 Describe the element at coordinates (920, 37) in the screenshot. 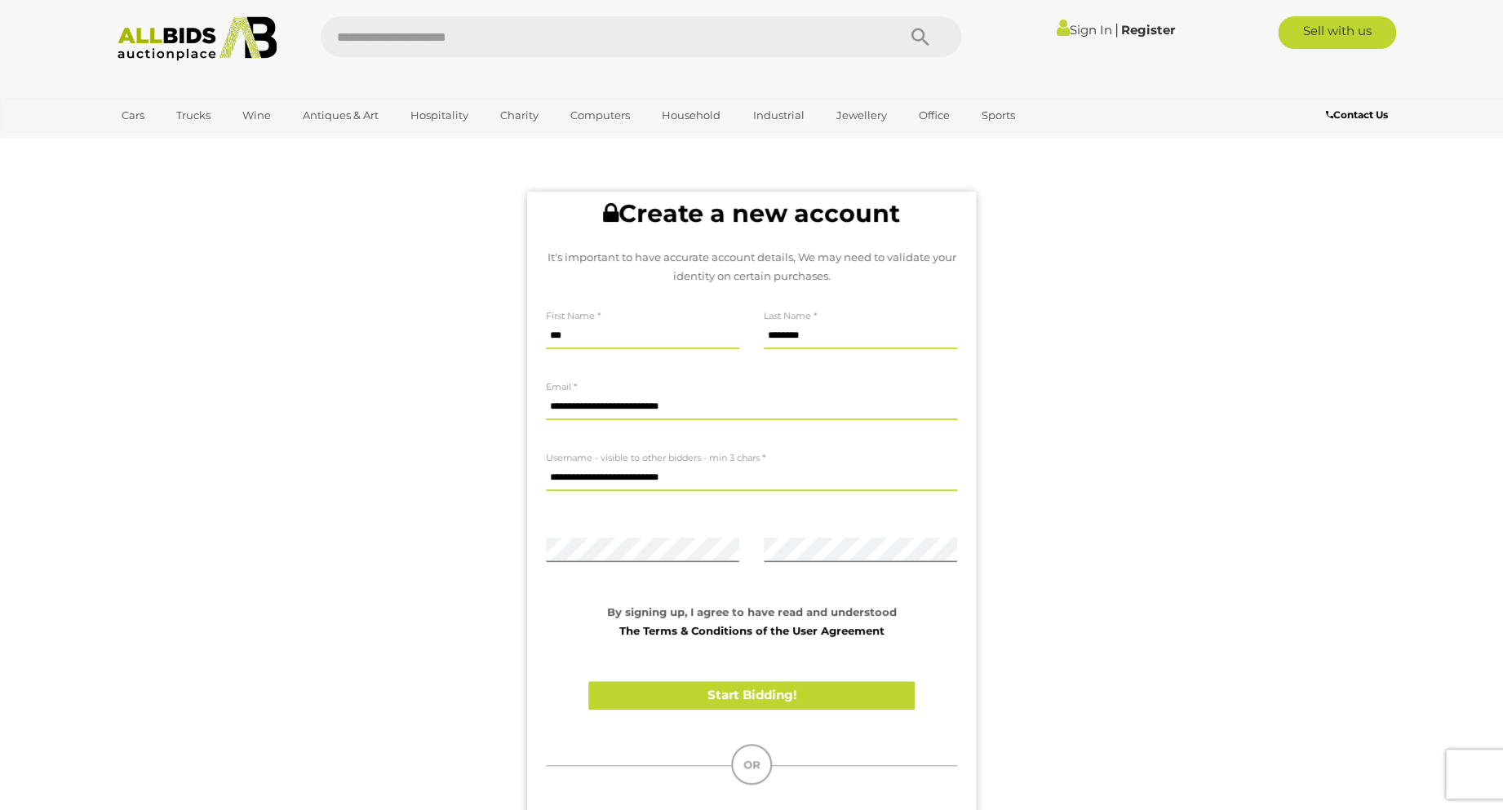

I see `button: Search` at that location.